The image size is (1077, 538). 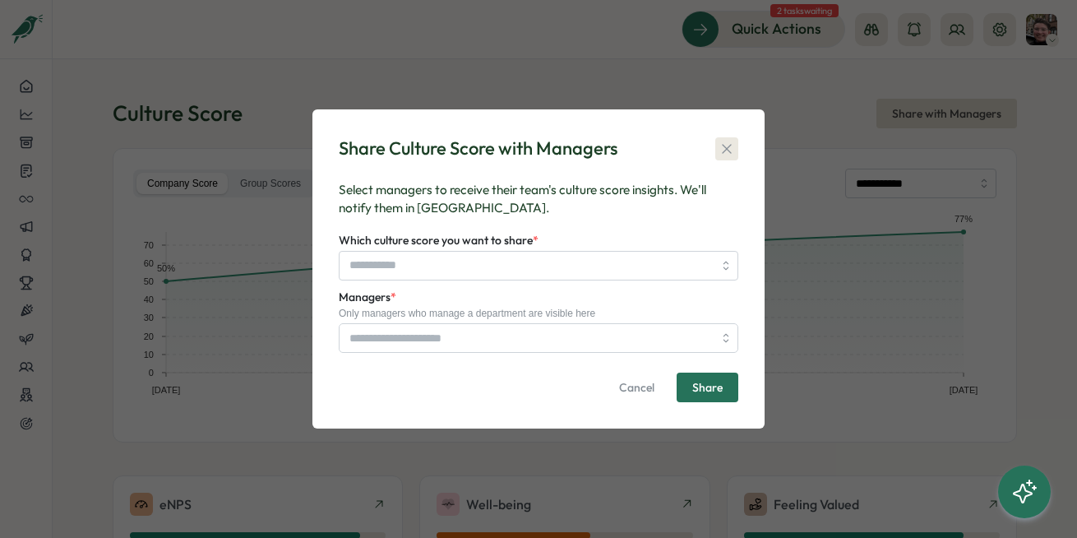 What do you see at coordinates (364, 297) in the screenshot?
I see `span: Managers` at bounding box center [364, 297].